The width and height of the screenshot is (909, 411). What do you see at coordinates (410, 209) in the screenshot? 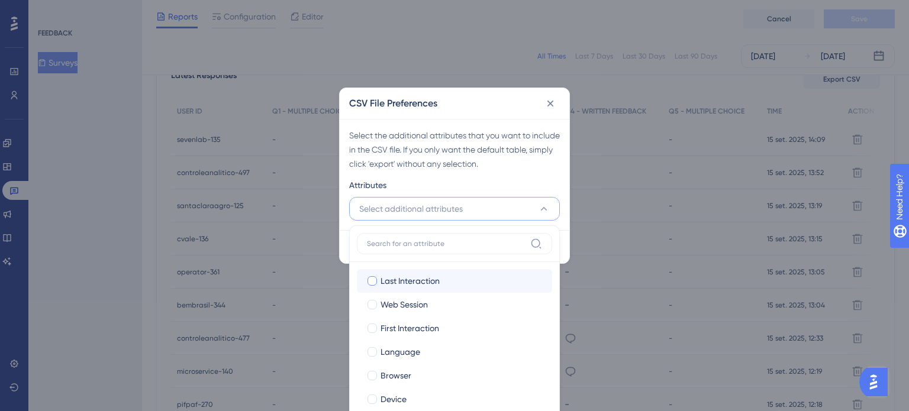
I see `span: Select additional attributes` at bounding box center [410, 209].